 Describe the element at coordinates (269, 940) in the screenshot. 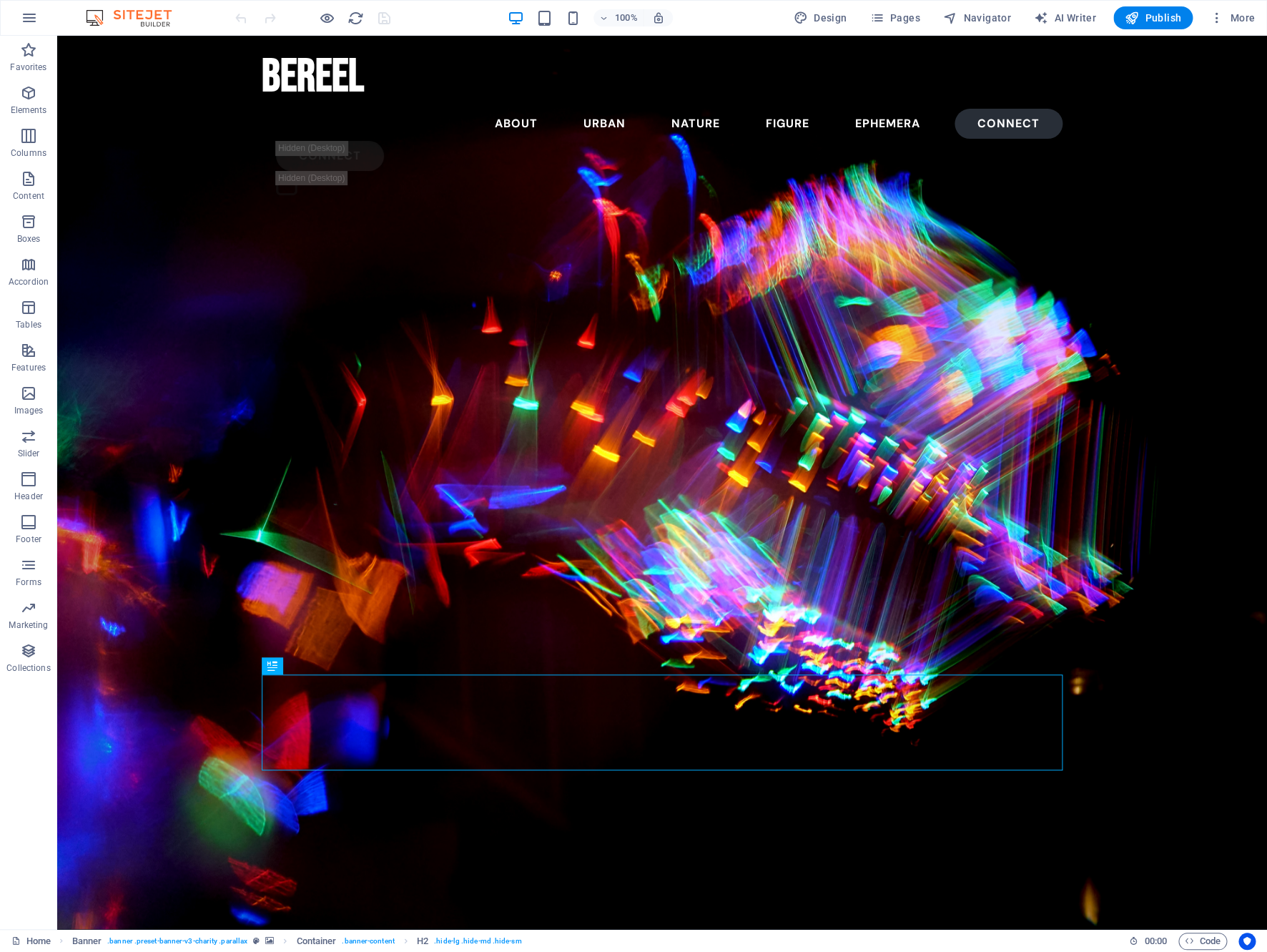

I see `i: This element contains a background` at that location.